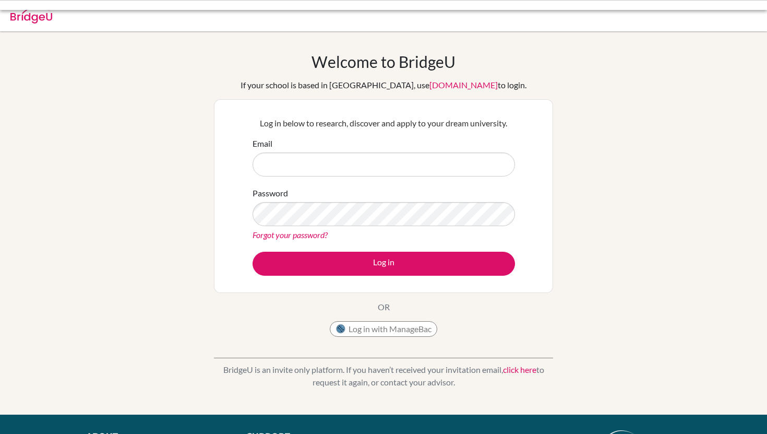 This screenshot has height=434, width=767. I want to click on h1: Welcome to BridgeU, so click(384, 62).